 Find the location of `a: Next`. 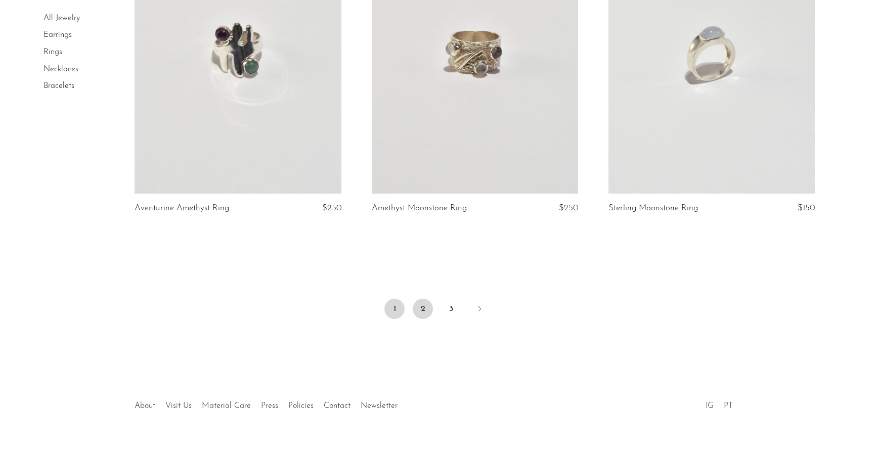

a: Next is located at coordinates (479, 310).